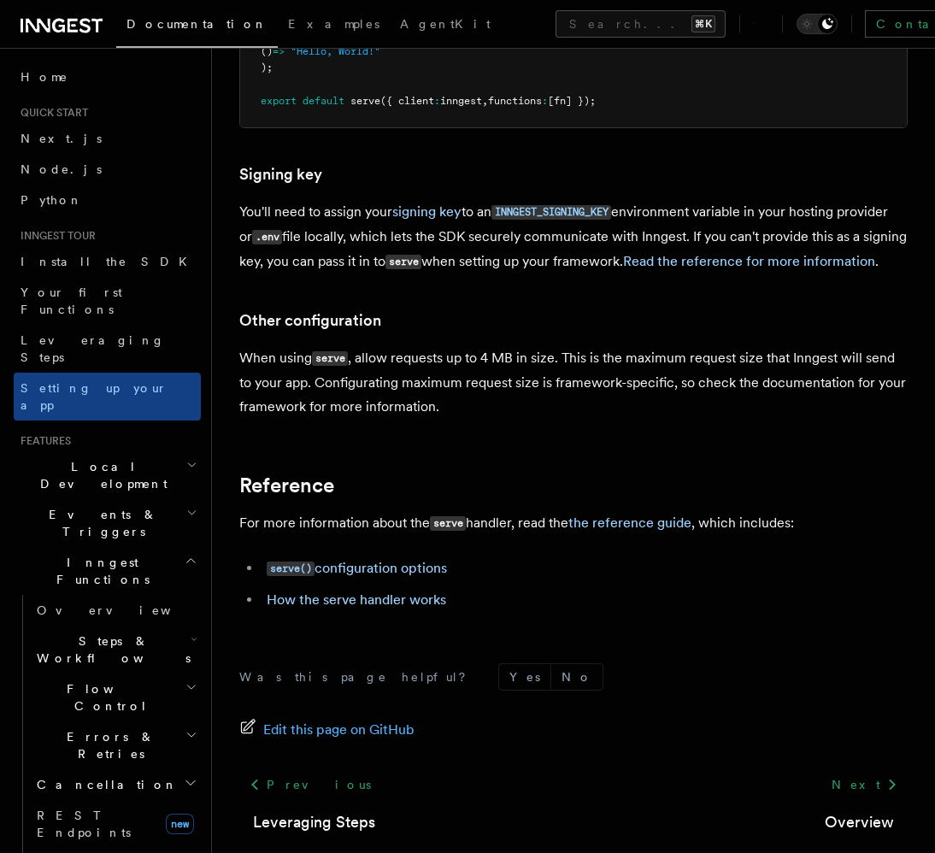  I want to click on a: the reference guide, so click(630, 522).